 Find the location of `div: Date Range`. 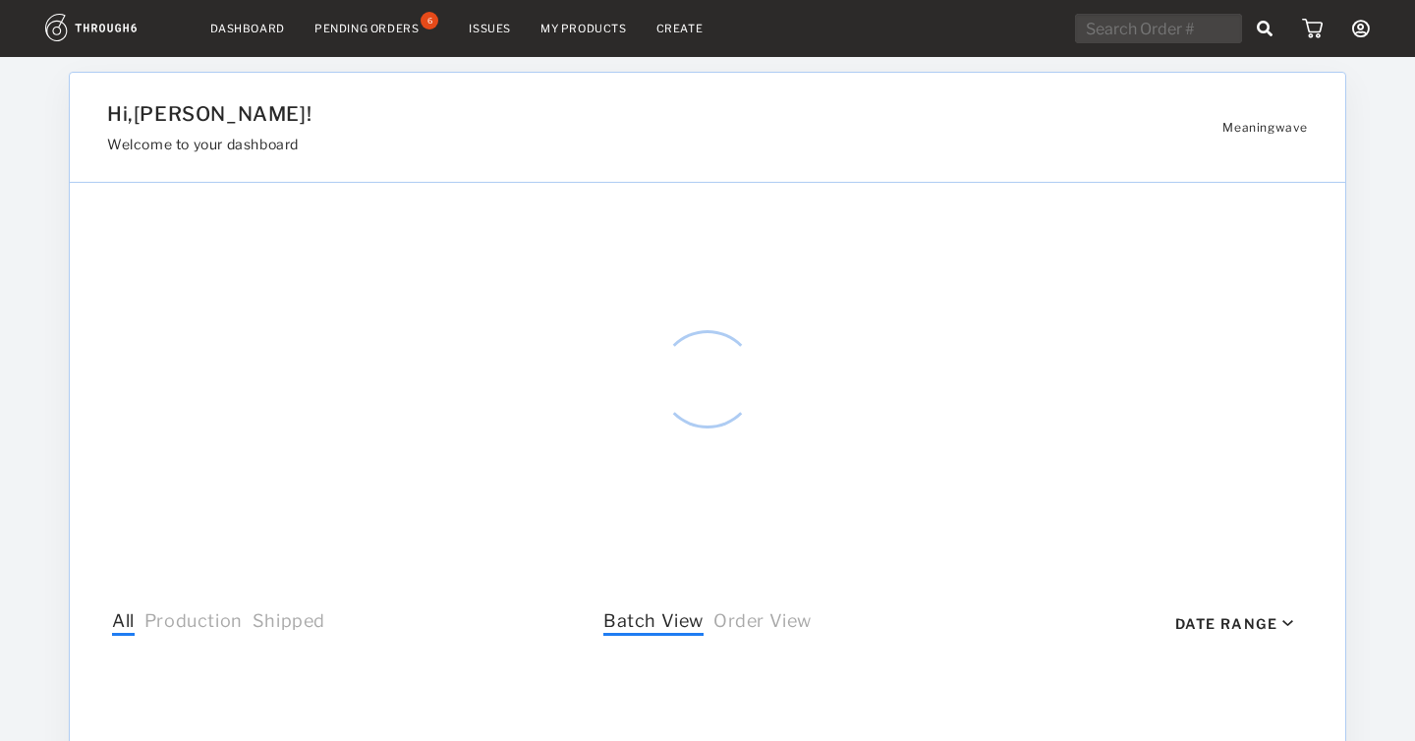

div: Date Range is located at coordinates (1226, 623).